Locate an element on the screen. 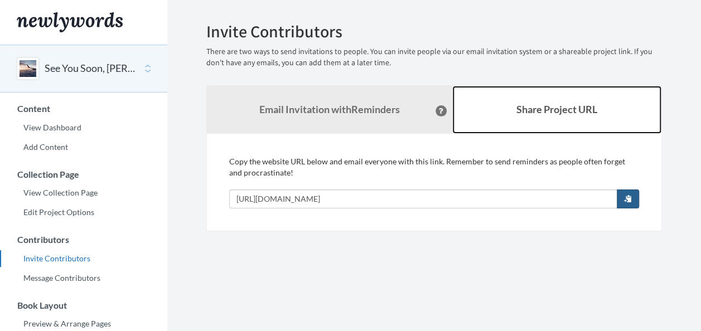  p: There are two ways to send invitations to people. You can invite people via our email invitation ... is located at coordinates (434, 57).